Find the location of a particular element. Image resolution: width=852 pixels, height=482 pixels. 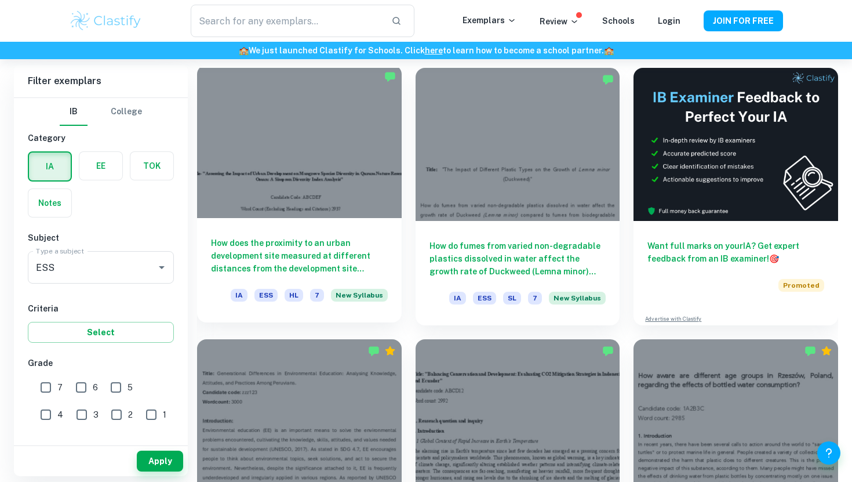

h6: Level is located at coordinates (101, 446).